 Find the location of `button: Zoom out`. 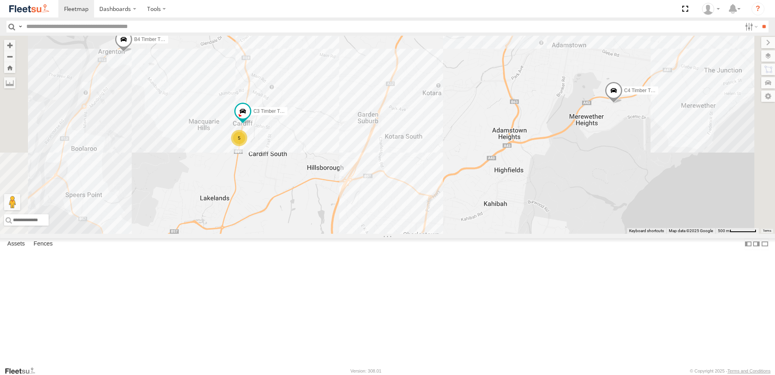

button: Zoom out is located at coordinates (10, 56).